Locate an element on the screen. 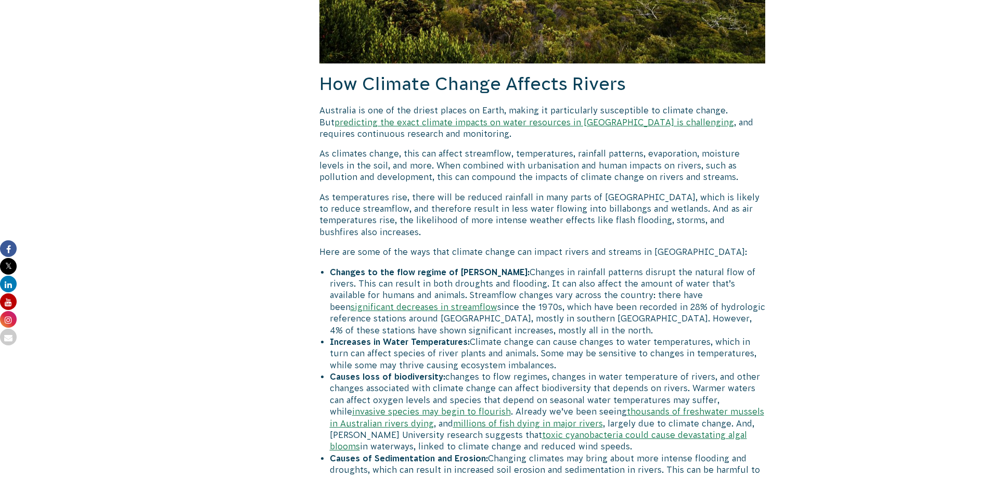  h2: How Climate Change Affects Rivers is located at coordinates (543, 84).